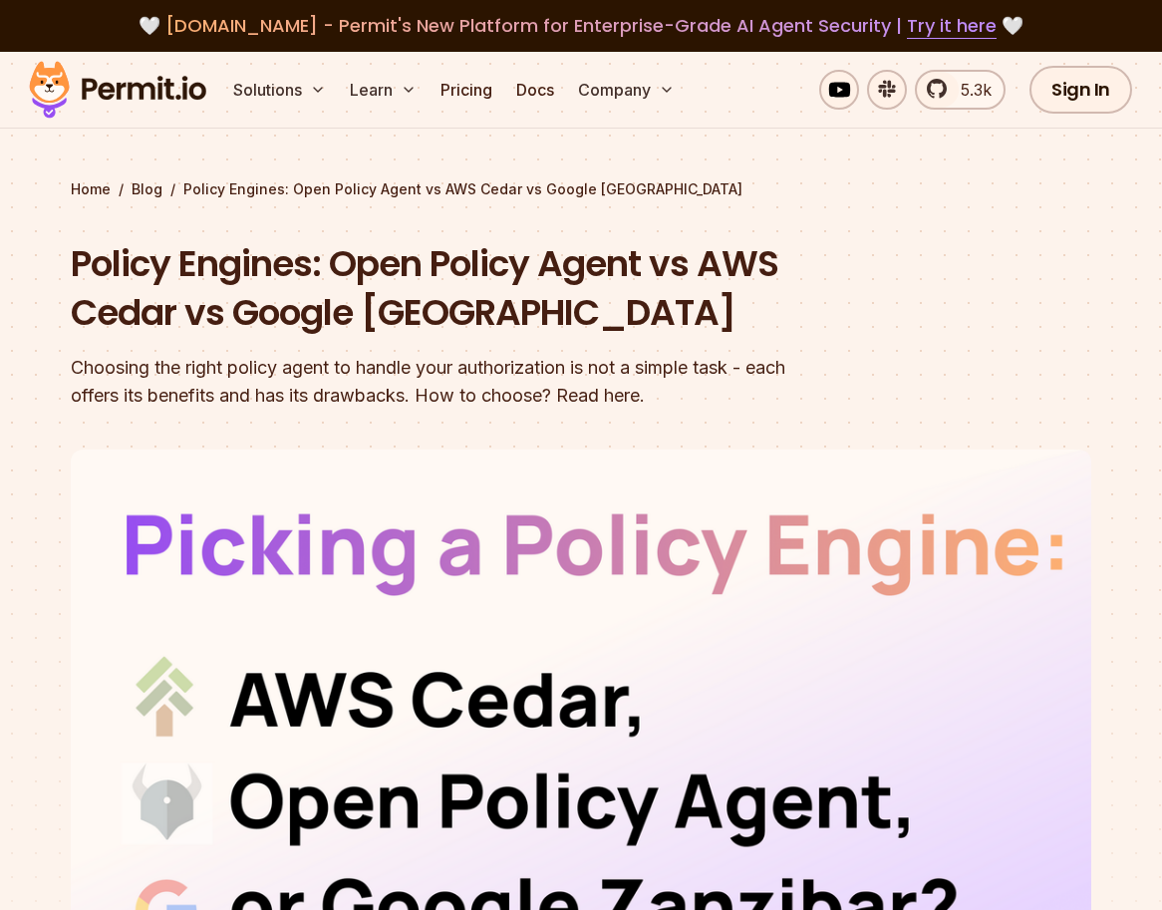 The width and height of the screenshot is (1162, 910). What do you see at coordinates (1081, 90) in the screenshot?
I see `a: Sign In` at bounding box center [1081, 90].